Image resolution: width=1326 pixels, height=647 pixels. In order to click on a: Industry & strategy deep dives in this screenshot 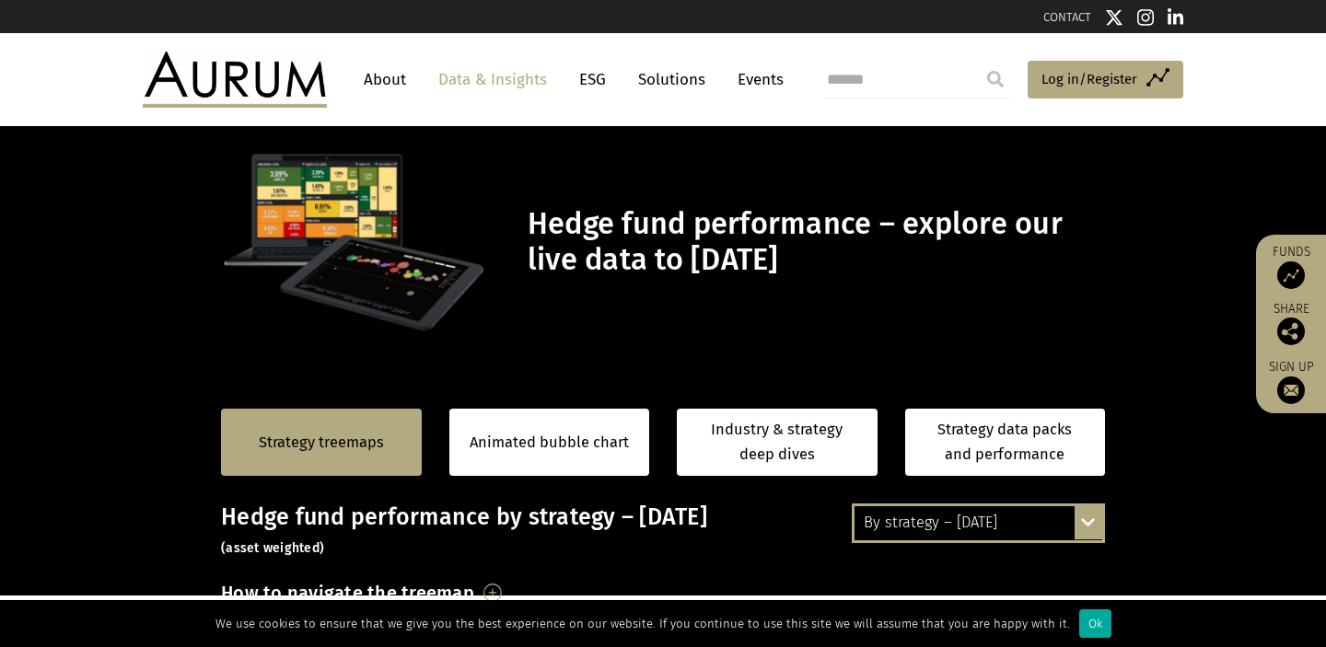, I will do `click(777, 442)`.